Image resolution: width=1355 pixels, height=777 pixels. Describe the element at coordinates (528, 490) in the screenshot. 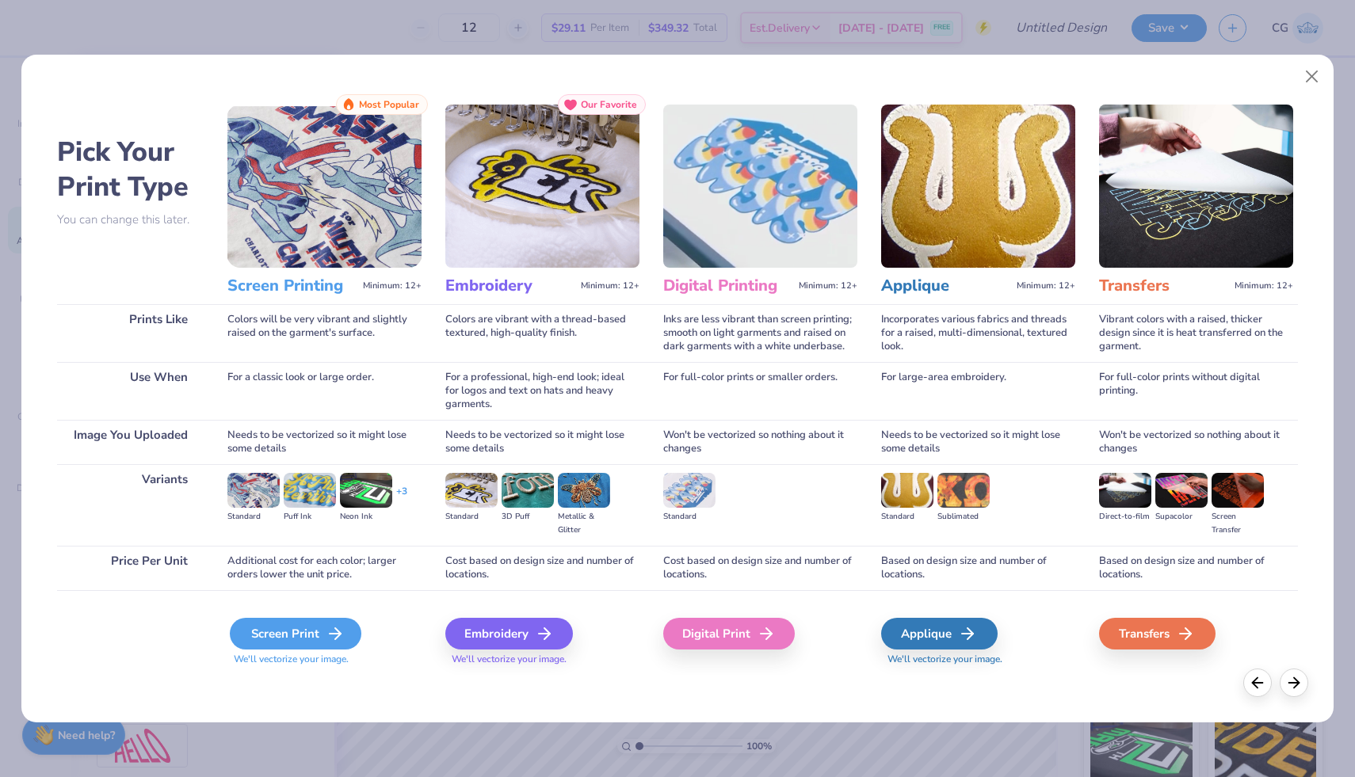

I see `img: 3D Puff` at that location.